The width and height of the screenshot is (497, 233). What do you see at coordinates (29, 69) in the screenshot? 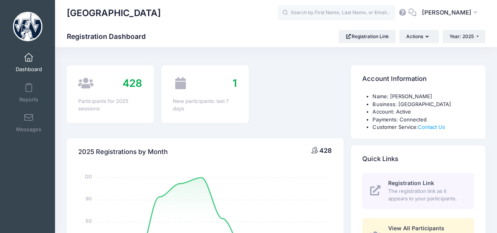
I see `span: Dashboard` at bounding box center [29, 69].